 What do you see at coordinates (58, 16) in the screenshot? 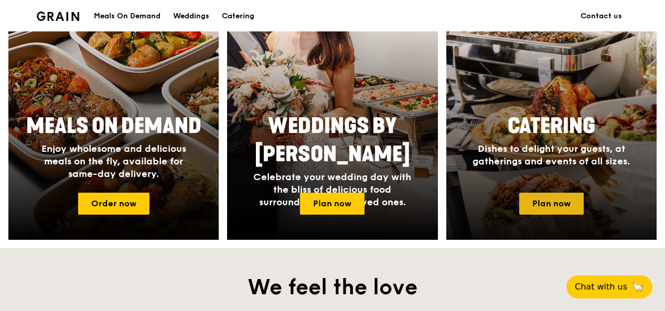
I see `img: Grain` at bounding box center [58, 16].